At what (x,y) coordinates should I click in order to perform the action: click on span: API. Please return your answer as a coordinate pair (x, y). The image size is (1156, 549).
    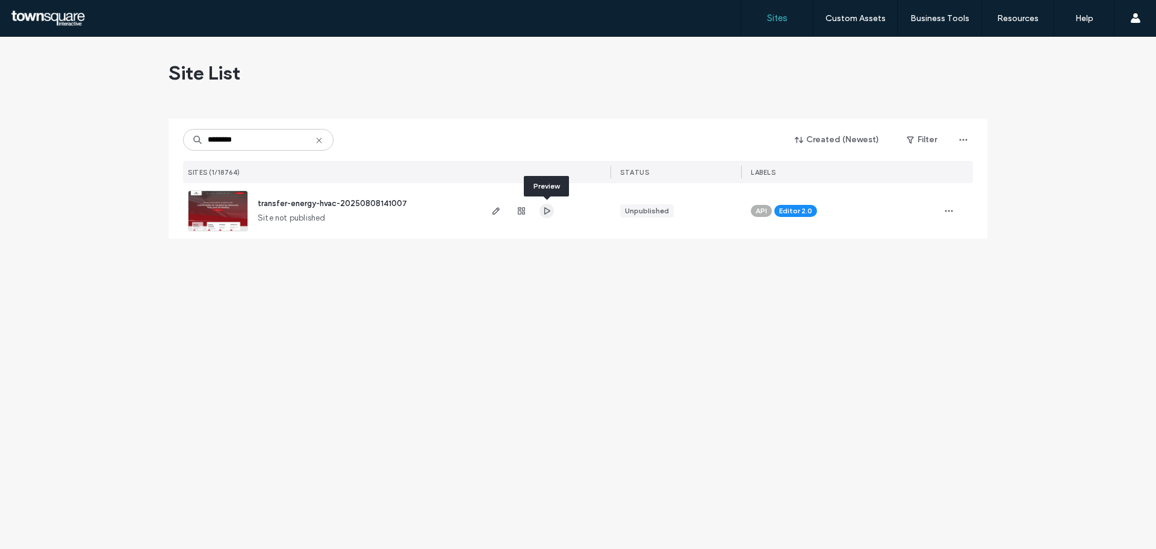
    Looking at the image, I should click on (761, 211).